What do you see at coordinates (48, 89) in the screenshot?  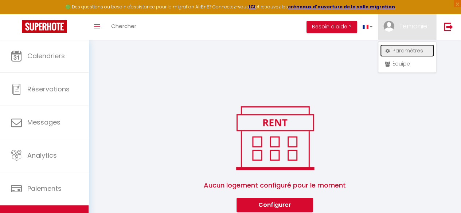 I see `span: Réservations` at bounding box center [48, 89].